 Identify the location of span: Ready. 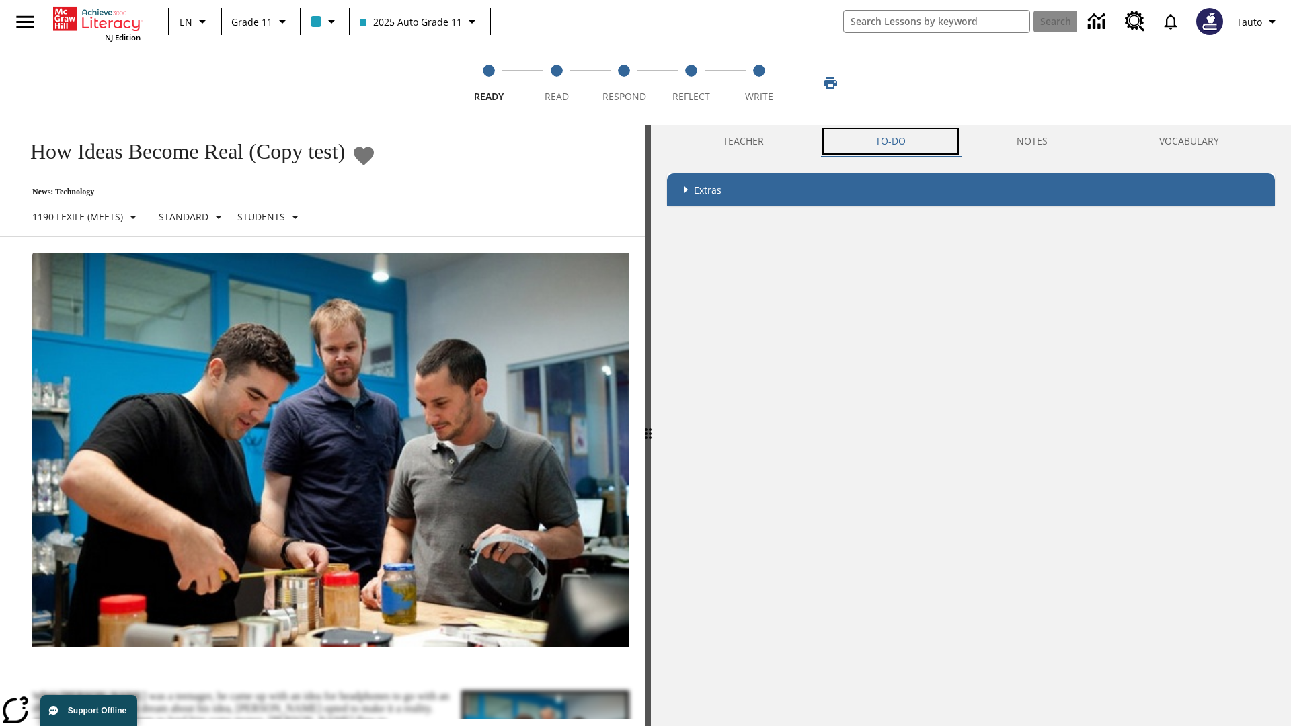
(489, 96).